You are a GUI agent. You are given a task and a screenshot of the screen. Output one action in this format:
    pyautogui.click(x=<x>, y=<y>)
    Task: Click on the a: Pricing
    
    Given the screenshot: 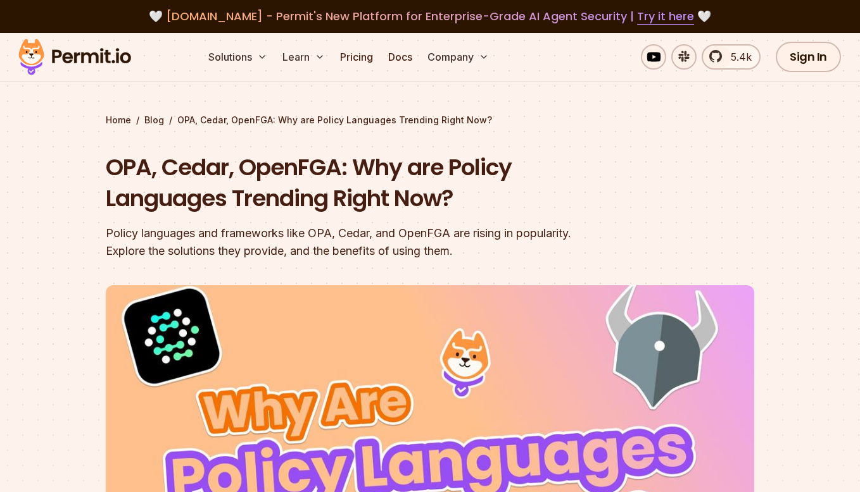 What is the action you would take?
    pyautogui.click(x=356, y=57)
    